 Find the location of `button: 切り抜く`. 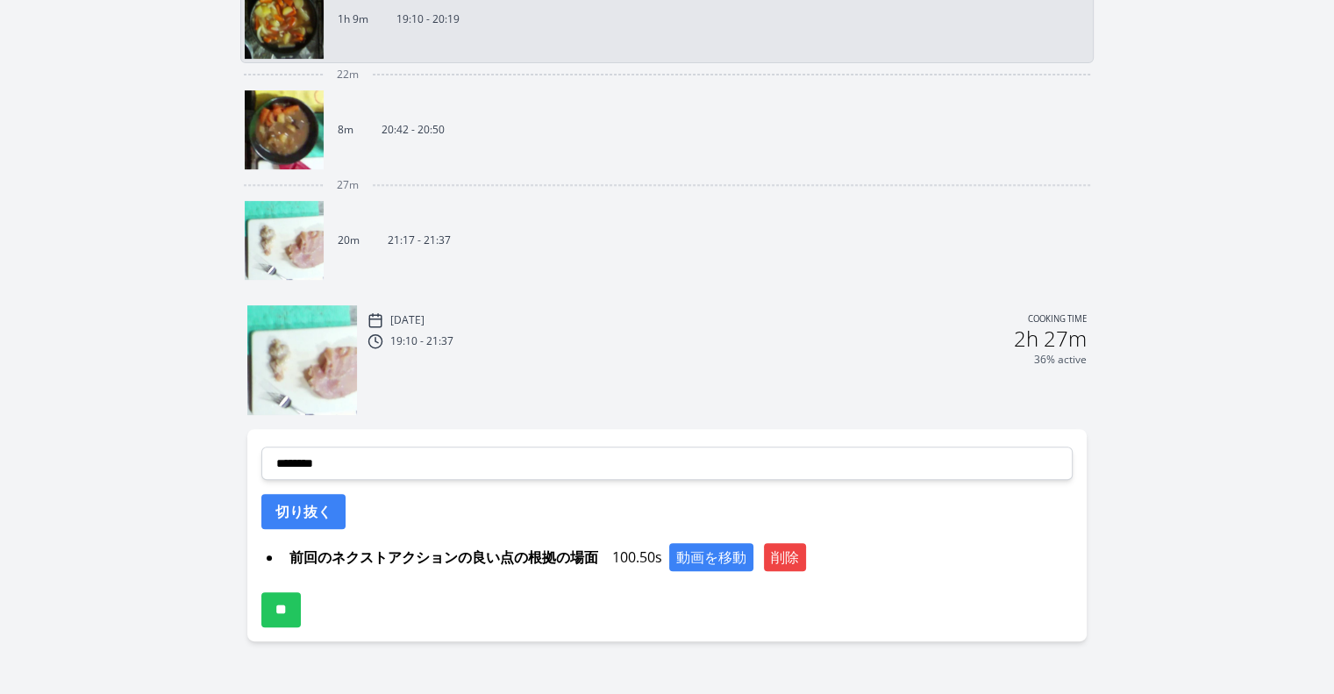

button: 切り抜く is located at coordinates (303, 511).